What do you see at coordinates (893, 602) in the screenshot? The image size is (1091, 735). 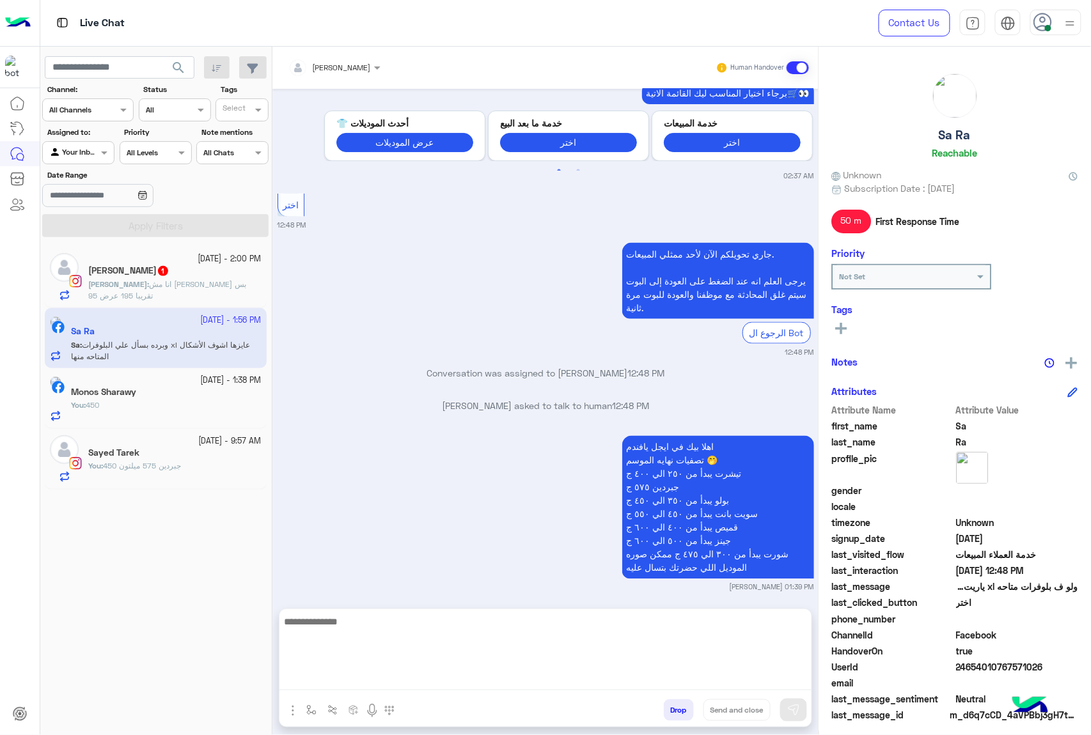 I see `span: last_clicked_button` at bounding box center [893, 602].